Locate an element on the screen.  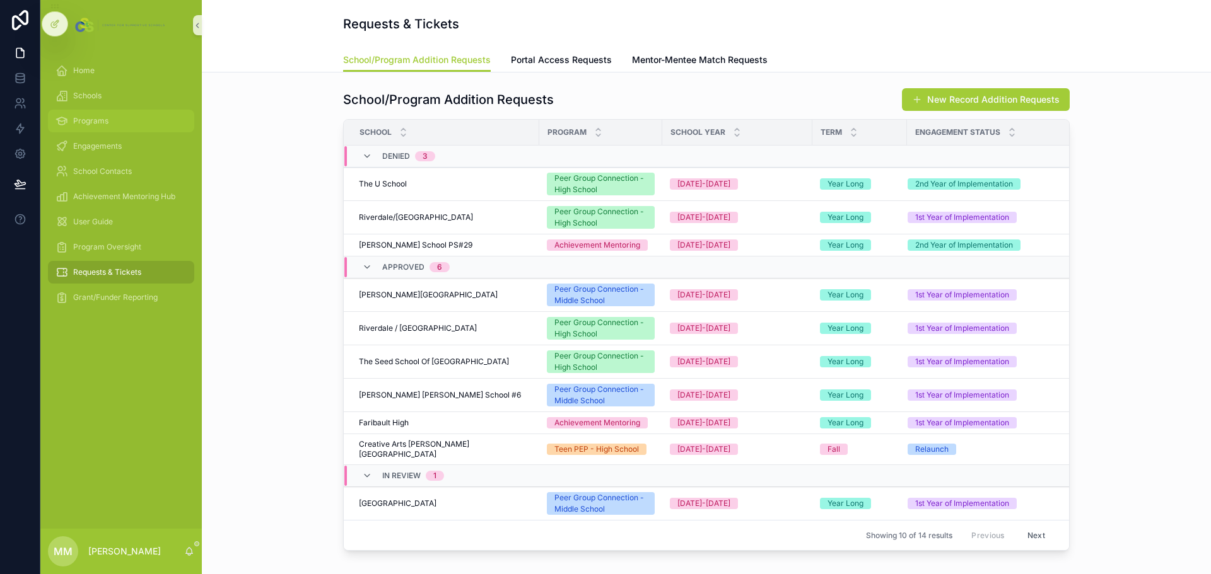
span: User Guide is located at coordinates (93, 222).